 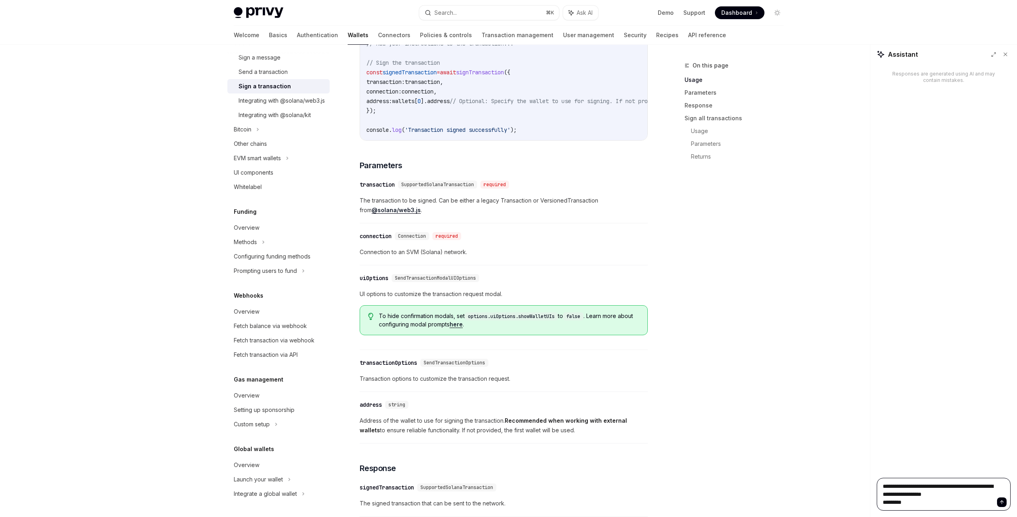 What do you see at coordinates (279, 326) in the screenshot?
I see `a: Fetch balance via webhook` at bounding box center [279, 326].